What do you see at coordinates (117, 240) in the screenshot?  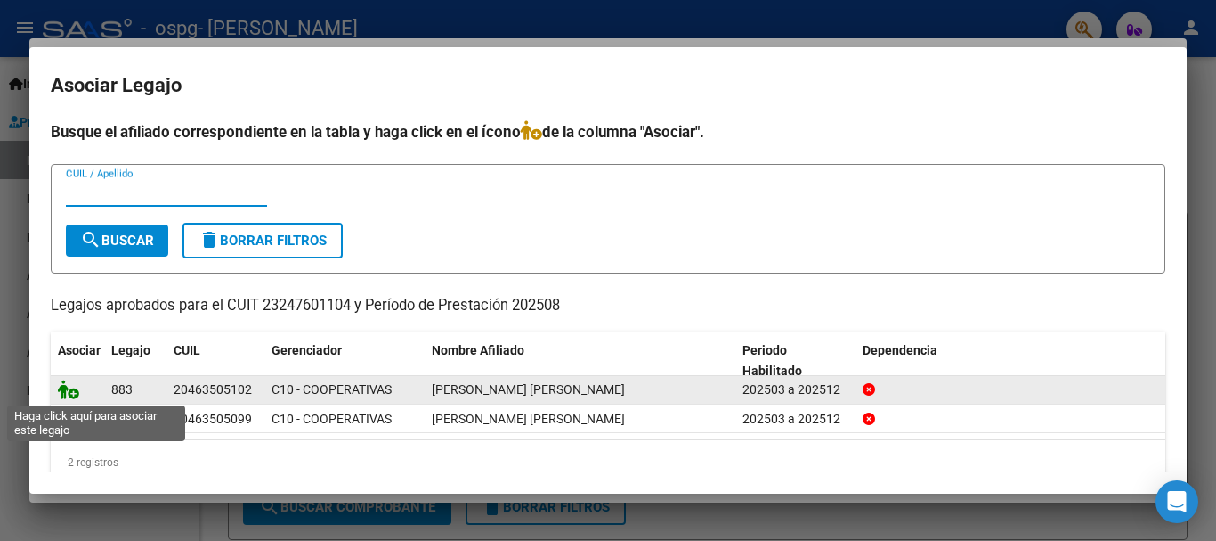 I see `span: Buscar` at bounding box center [117, 240].